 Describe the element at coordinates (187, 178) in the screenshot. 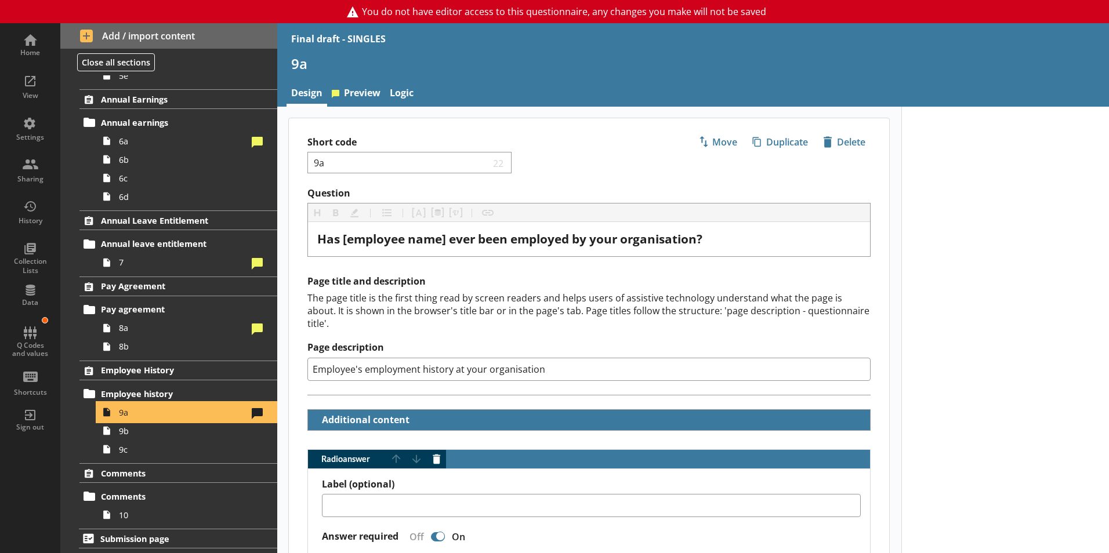

I see `a: 6c` at that location.